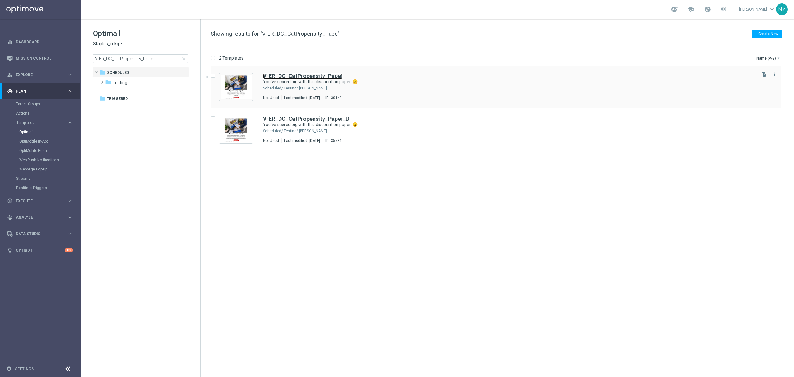  What do you see at coordinates (106, 44) in the screenshot?
I see `span: Staples_mkg` at bounding box center [106, 44].